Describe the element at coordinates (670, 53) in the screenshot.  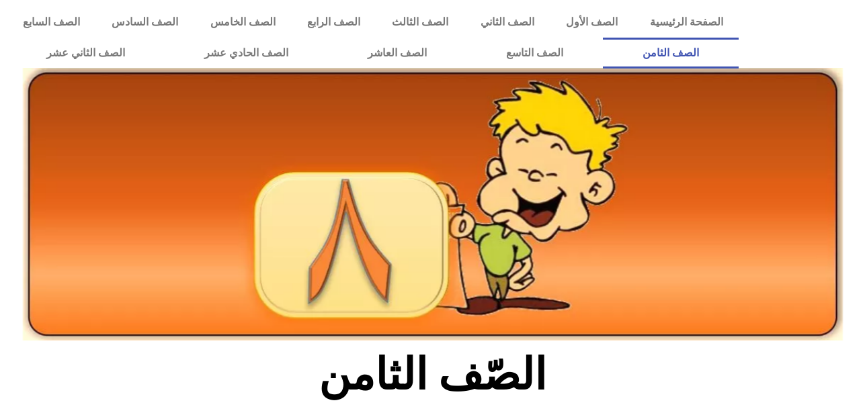
I see `a: الصف الثامن` at that location.